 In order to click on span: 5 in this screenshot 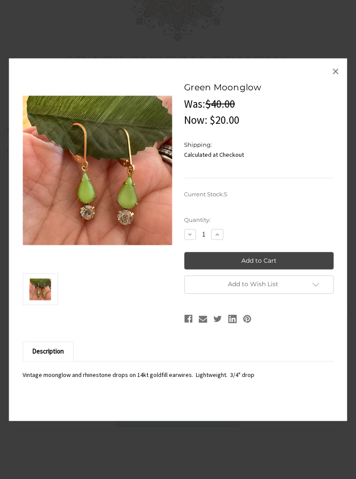, I will do `click(225, 195)`.